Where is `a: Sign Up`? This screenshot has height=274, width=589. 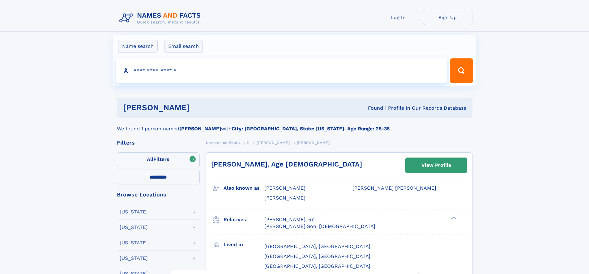 a: Sign Up is located at coordinates (448, 17).